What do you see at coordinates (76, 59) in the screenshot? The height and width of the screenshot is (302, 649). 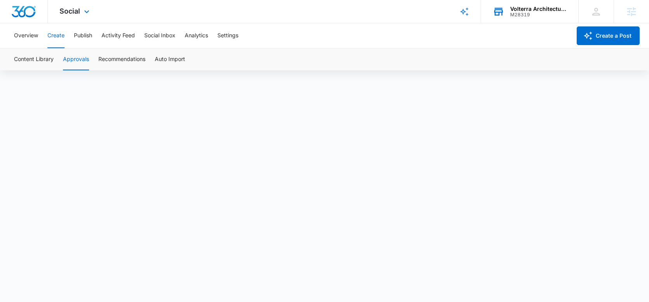 I see `button: Approvals` at bounding box center [76, 59].